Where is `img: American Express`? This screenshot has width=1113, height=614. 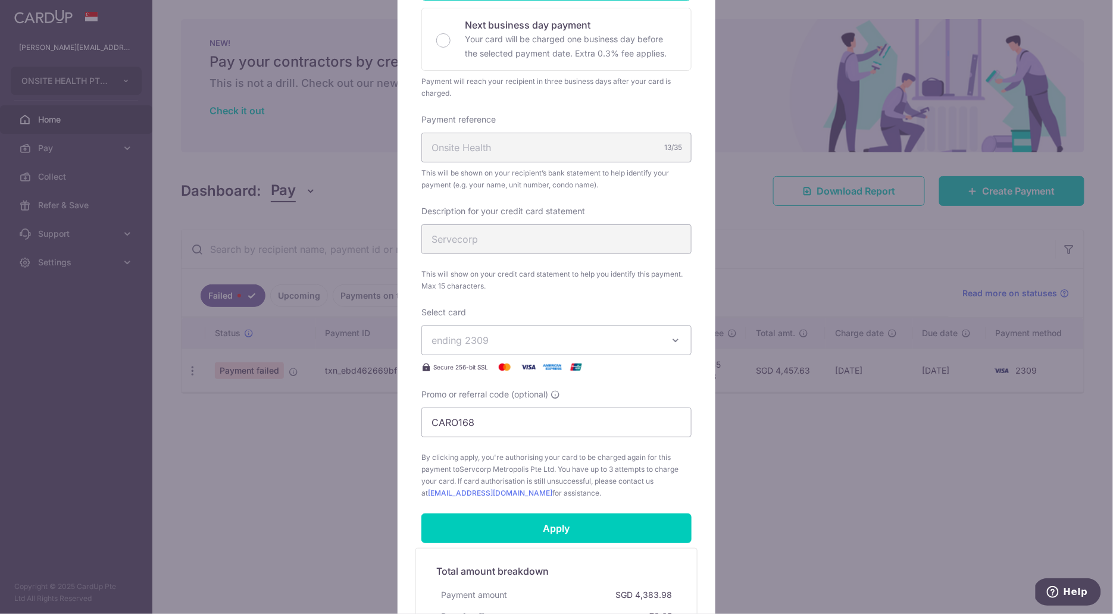 img: American Express is located at coordinates (552, 367).